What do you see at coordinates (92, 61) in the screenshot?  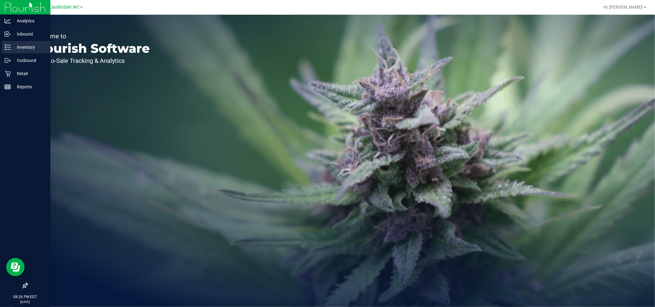 I see `p: Seed-to-Sale Tracking & Analytics` at bounding box center [92, 61].